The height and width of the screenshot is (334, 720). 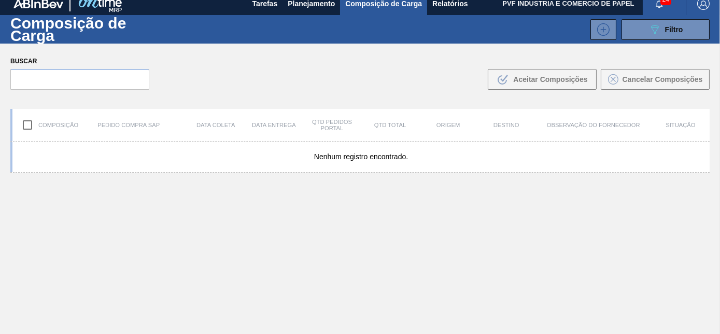 I want to click on button: Cancelar Composições, so click(x=655, y=79).